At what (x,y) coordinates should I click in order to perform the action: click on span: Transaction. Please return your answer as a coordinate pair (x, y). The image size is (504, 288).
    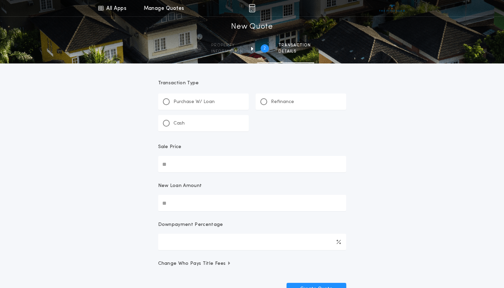
    Looking at the image, I should click on (294, 45).